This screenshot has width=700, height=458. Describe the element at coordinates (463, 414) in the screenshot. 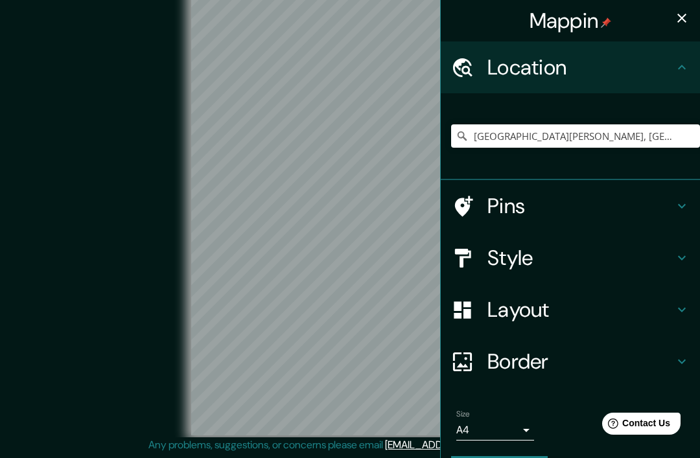

I see `label: Size` at that location.